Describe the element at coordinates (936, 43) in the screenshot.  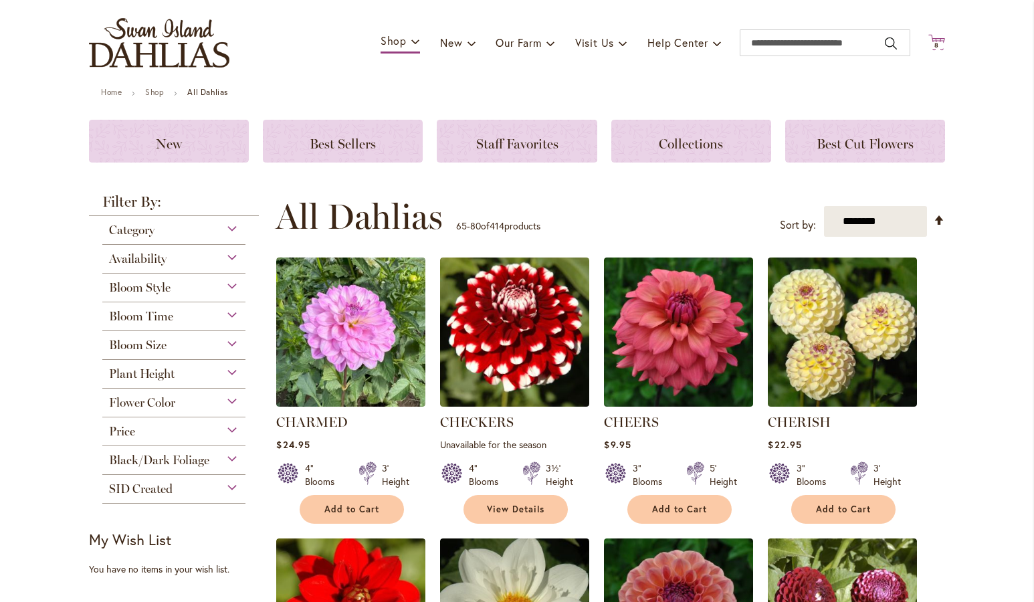
I see `button: 8` at that location.